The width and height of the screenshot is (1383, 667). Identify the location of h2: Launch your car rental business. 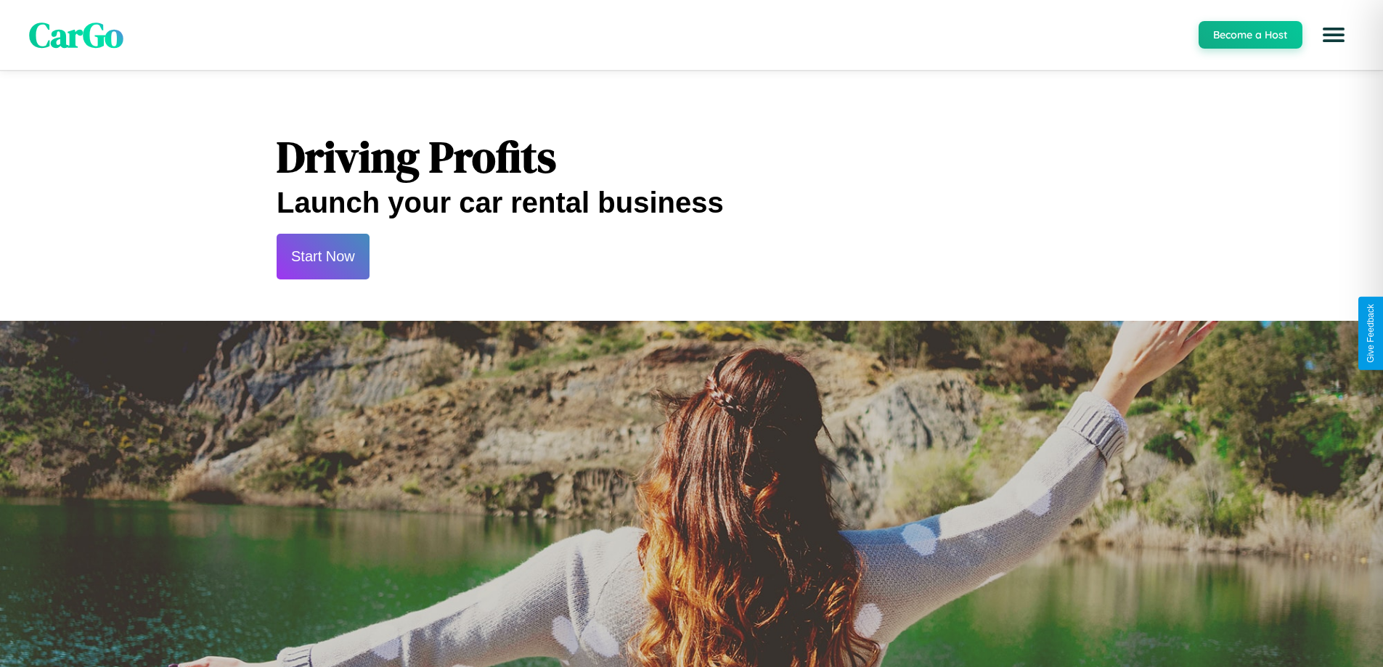
(691, 203).